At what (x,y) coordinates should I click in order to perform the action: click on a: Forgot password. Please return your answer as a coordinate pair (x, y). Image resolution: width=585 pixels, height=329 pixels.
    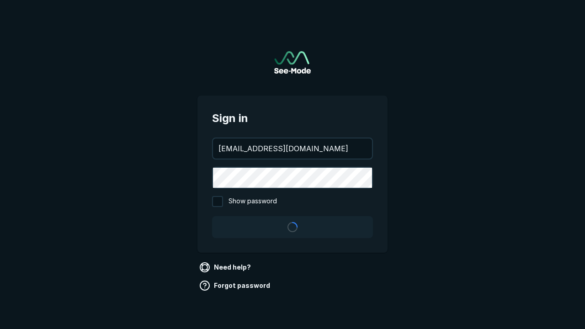
    Looking at the image, I should click on (235, 285).